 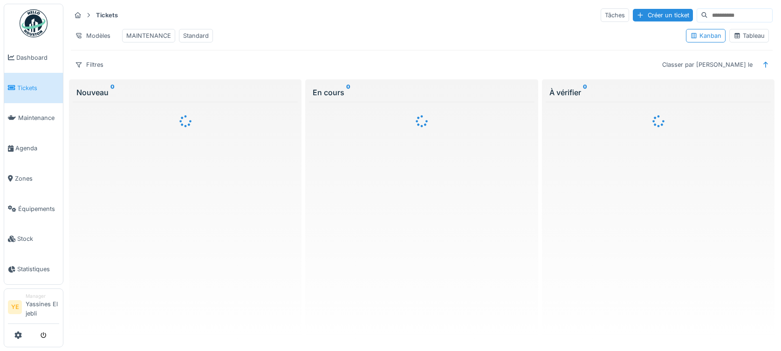 I want to click on div: Manager, so click(x=42, y=296).